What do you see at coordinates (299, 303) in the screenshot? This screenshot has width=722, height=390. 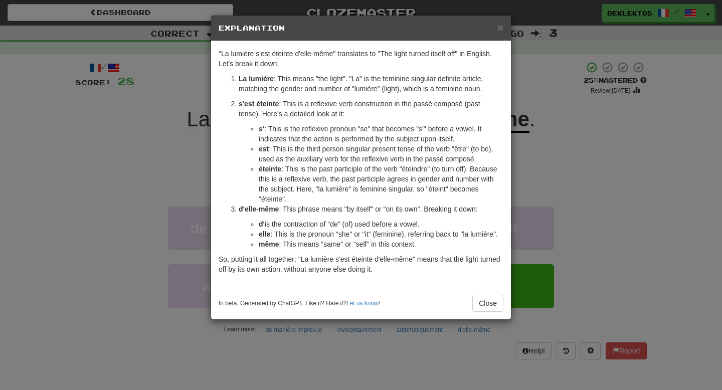 I see `small: In beta. Generated by ChatGPT. Like it? Hate it? !` at bounding box center [299, 303].